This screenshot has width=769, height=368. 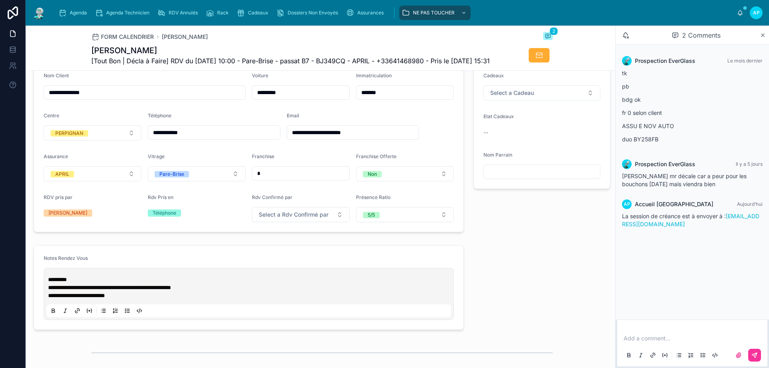 What do you see at coordinates (498, 116) in the screenshot?
I see `span: Etat Cadeaux` at bounding box center [498, 116].